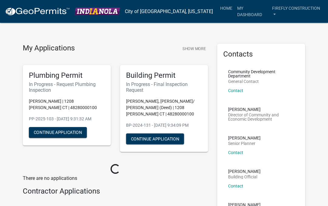  Describe the element at coordinates (97, 12) in the screenshot. I see `img: City of Indianola, Iowa` at that location.